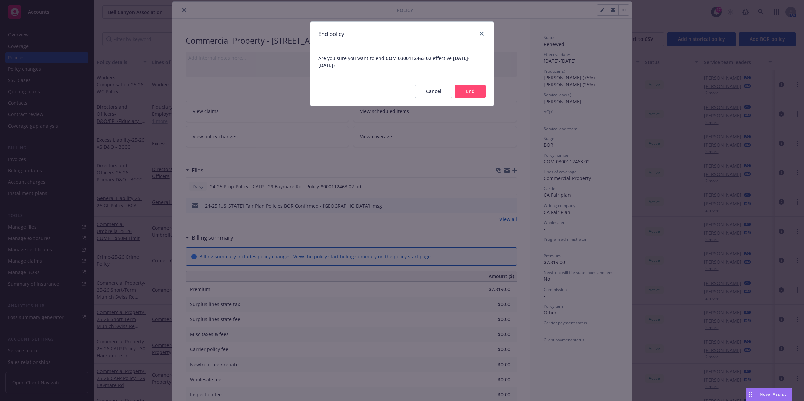  Describe the element at coordinates (331, 34) in the screenshot. I see `h1: End policy` at that location.